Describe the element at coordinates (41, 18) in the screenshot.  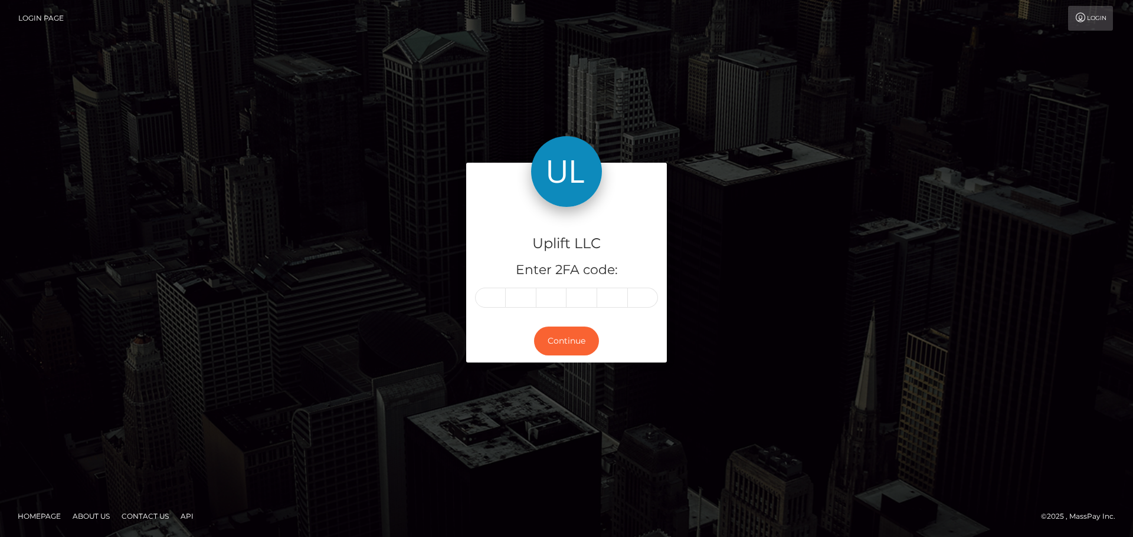
I see `a: Login Page` at that location.